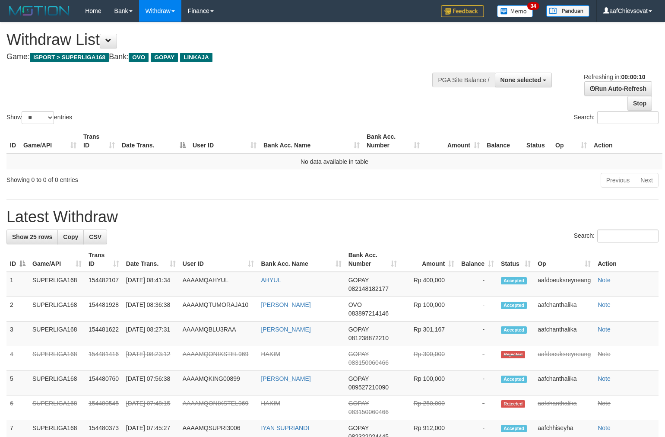 The height and width of the screenshot is (437, 665). Describe the element at coordinates (515, 11) in the screenshot. I see `img: Button%20Memo.svg` at that location.